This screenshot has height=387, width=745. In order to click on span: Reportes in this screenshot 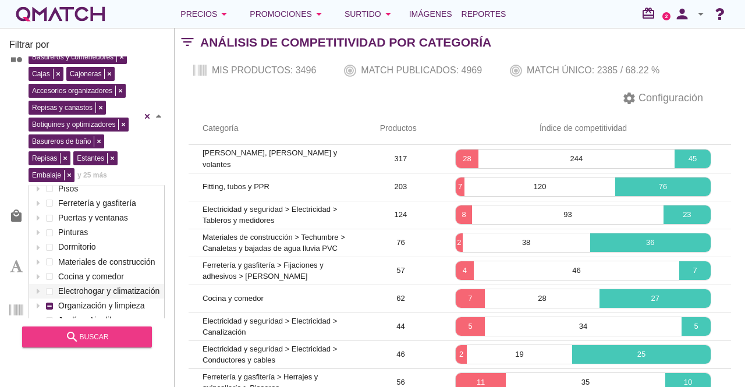, I will do `click(483, 14)`.